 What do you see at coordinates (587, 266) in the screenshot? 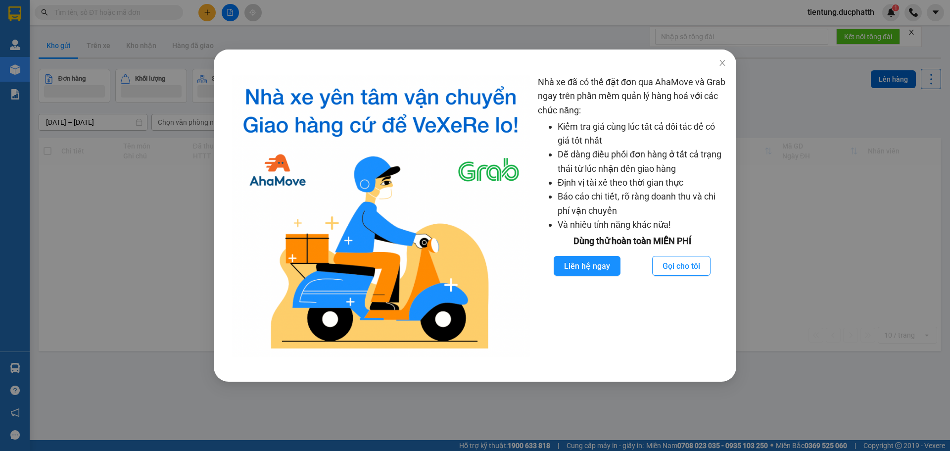
I see `button: Liên hệ ngay` at bounding box center [587, 266].